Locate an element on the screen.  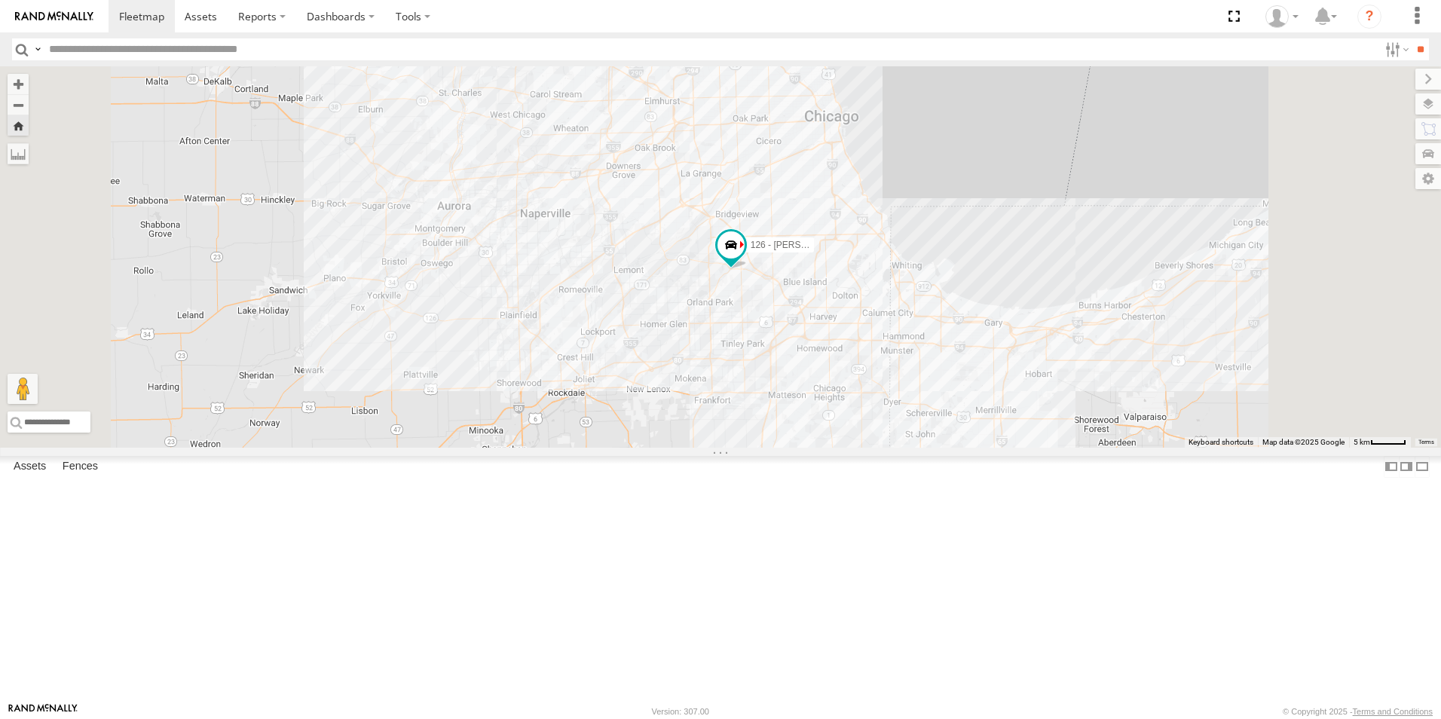
a: Terms (opens in new tab) is located at coordinates (1426, 442).